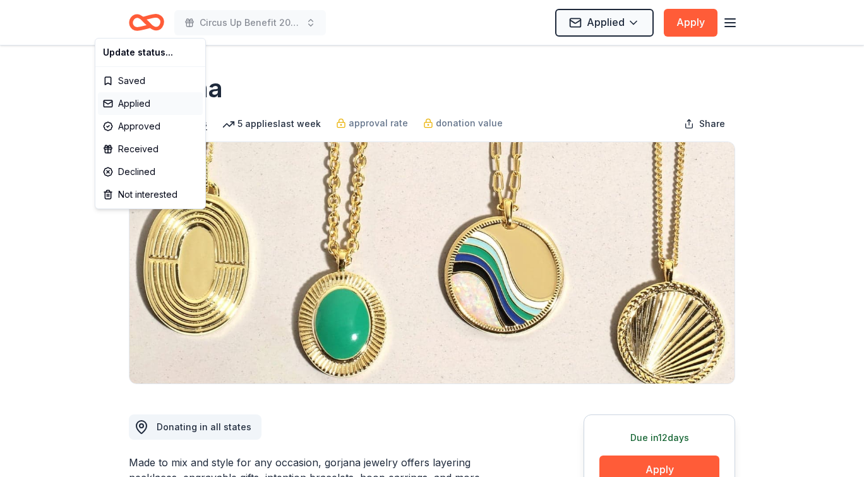  Describe the element at coordinates (150, 149) in the screenshot. I see `div: Received` at that location.